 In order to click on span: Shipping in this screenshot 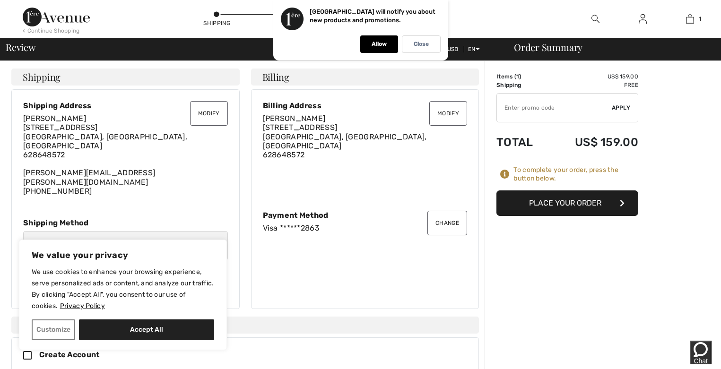, I will do `click(42, 77)`.